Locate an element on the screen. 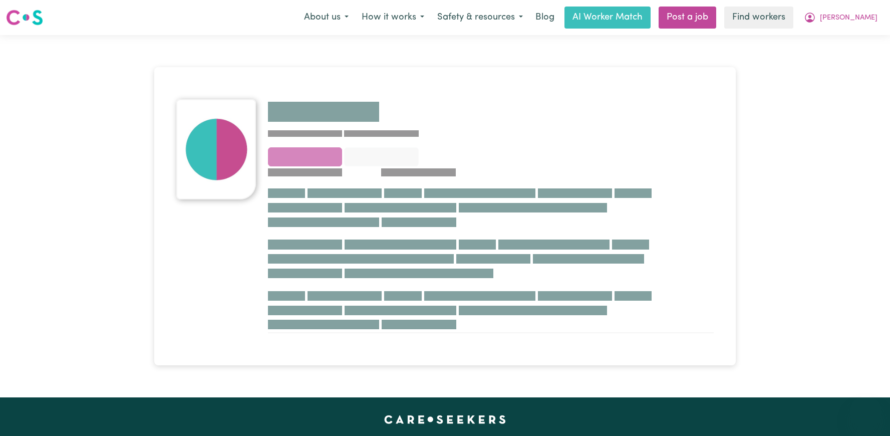  a: Careseekers logo is located at coordinates (25, 18).